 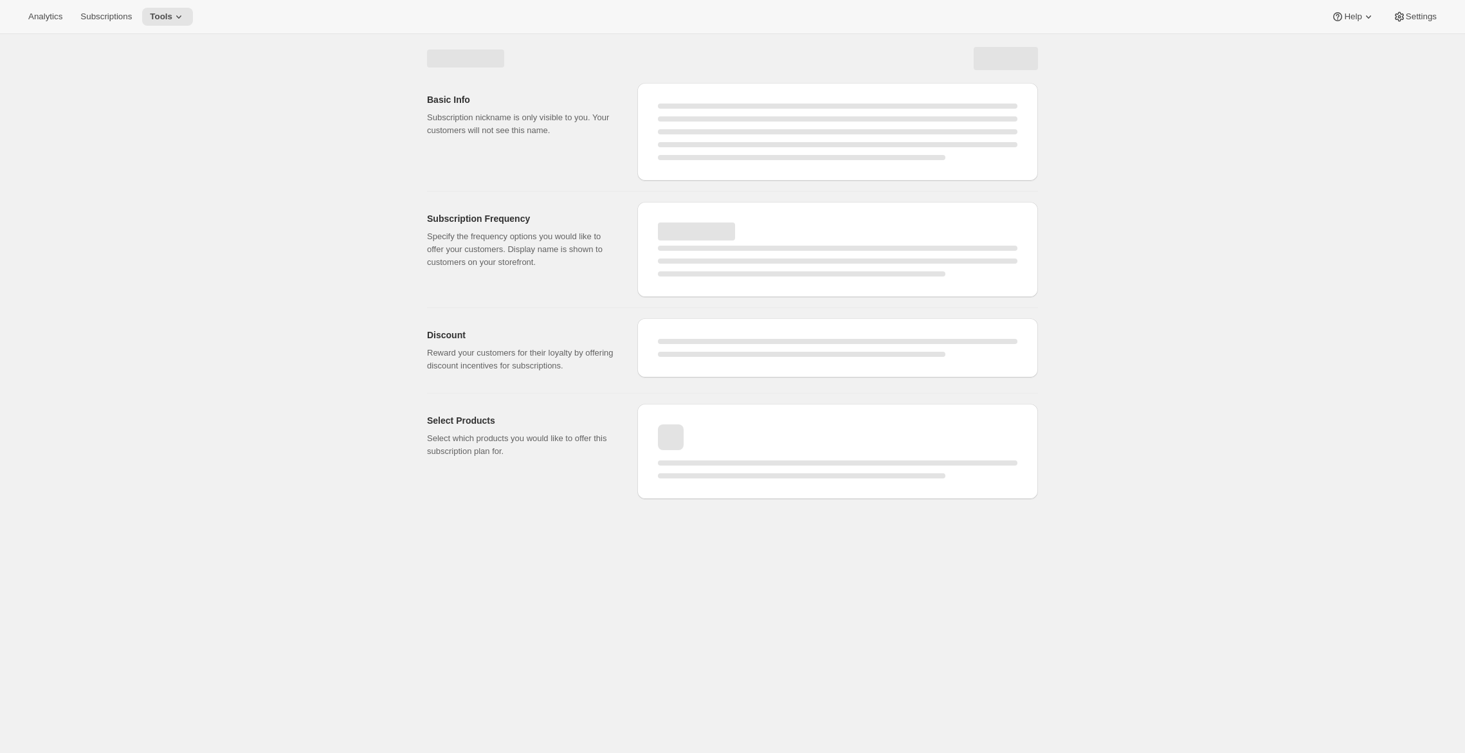 What do you see at coordinates (521, 124) in the screenshot?
I see `p: Subscription nickname is only visible to you. Your customers will not see this name.` at bounding box center [521, 124].